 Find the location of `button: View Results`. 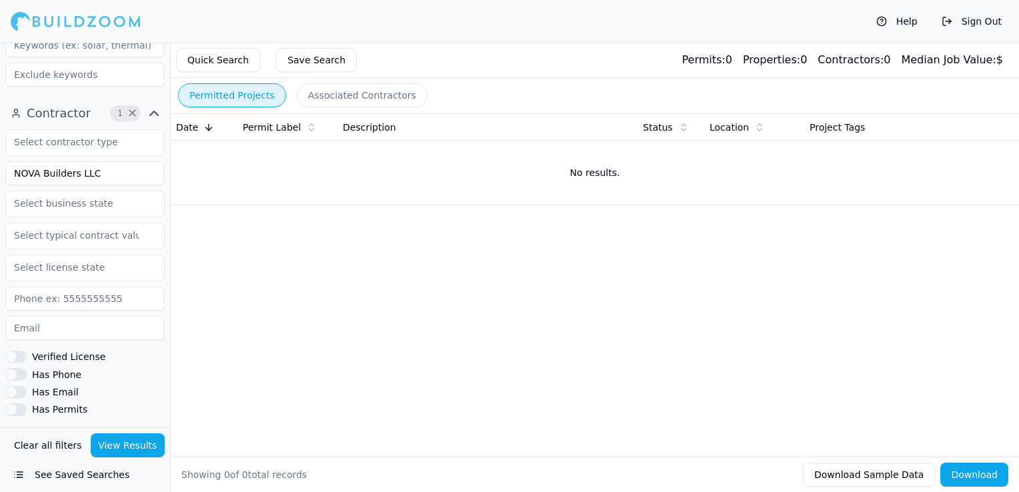

button: View Results is located at coordinates (128, 445).